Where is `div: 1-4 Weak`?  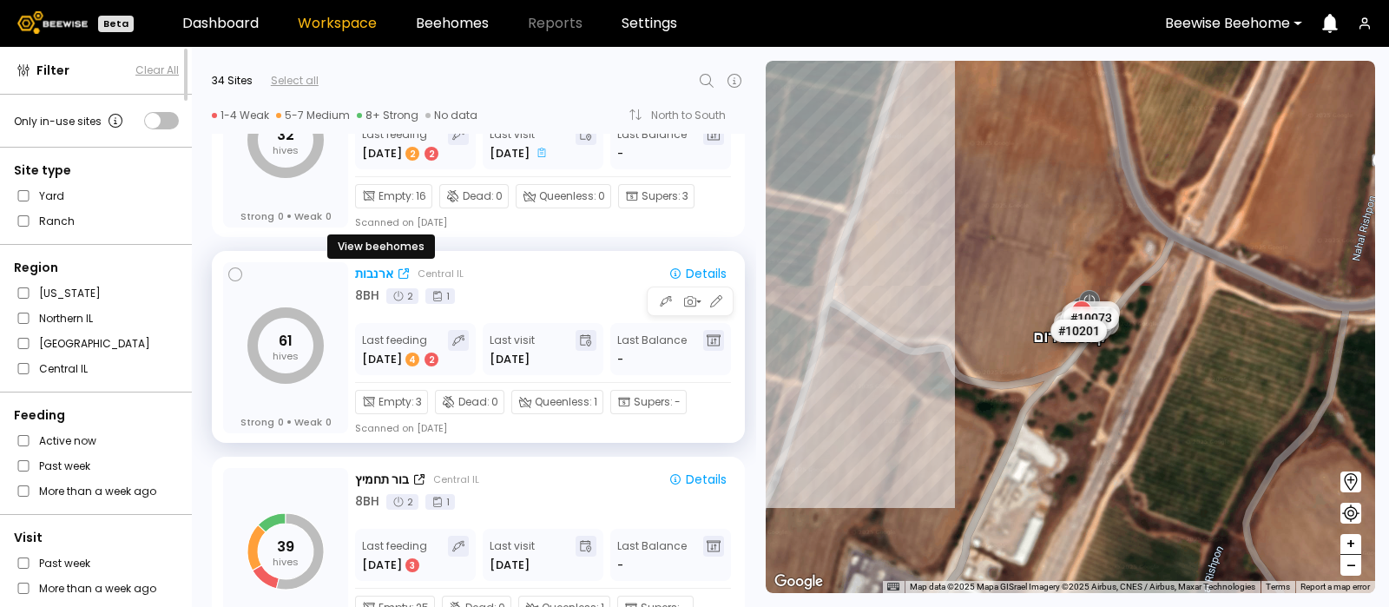 div: 1-4 Weak is located at coordinates (240, 115).